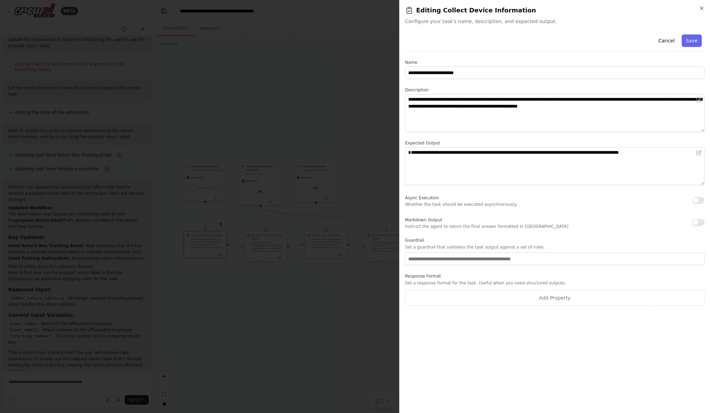 The image size is (710, 413). What do you see at coordinates (554, 283) in the screenshot?
I see `p: Set a response format for the task. Useful when you need structured outputs.` at bounding box center [554, 283].